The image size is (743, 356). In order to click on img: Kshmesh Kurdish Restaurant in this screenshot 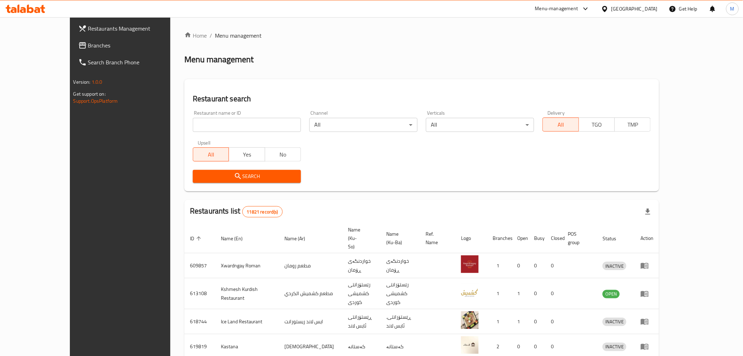, I will do `click(470, 292)`.